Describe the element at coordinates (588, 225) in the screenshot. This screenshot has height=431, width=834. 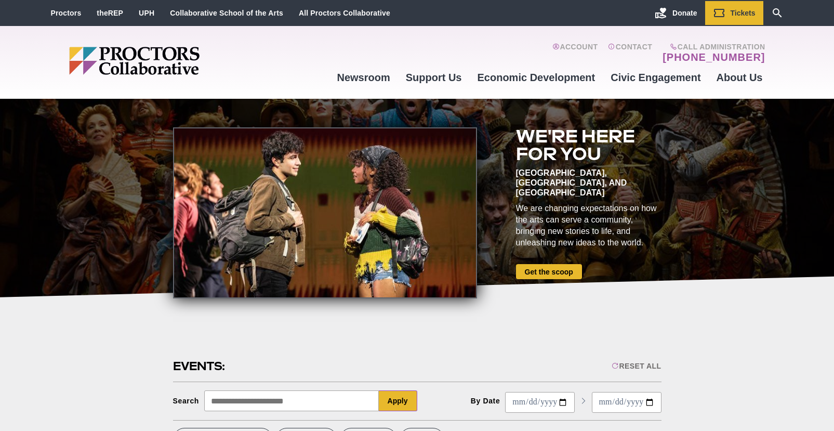
I see `div: We are changing expectations on how the arts can serve a community, bringing new stories to life,...` at that location.